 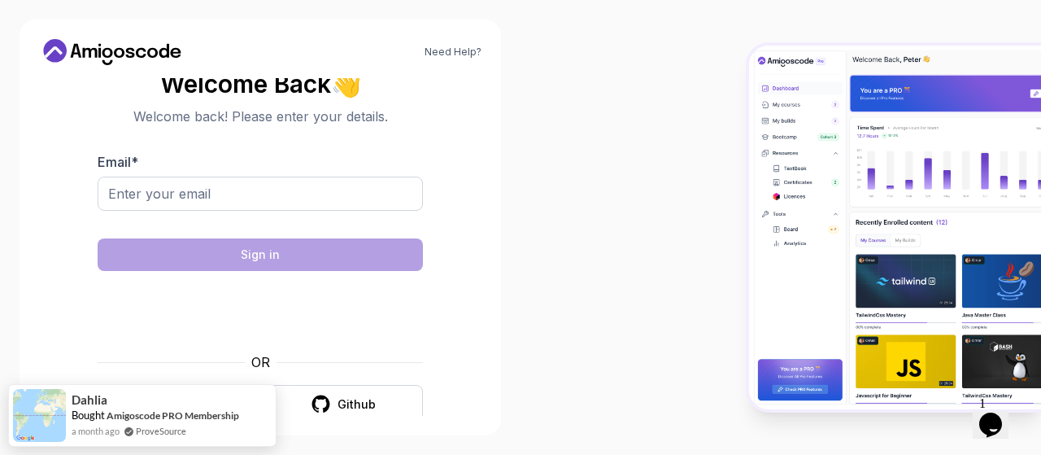 I want to click on h2: Welcome Back, so click(x=260, y=84).